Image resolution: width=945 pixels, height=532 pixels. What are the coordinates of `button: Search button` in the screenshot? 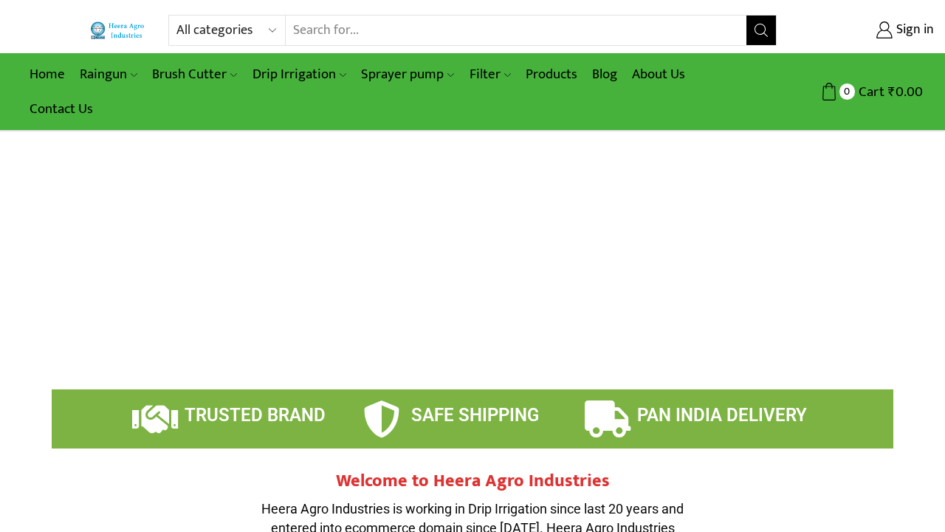 It's located at (761, 30).